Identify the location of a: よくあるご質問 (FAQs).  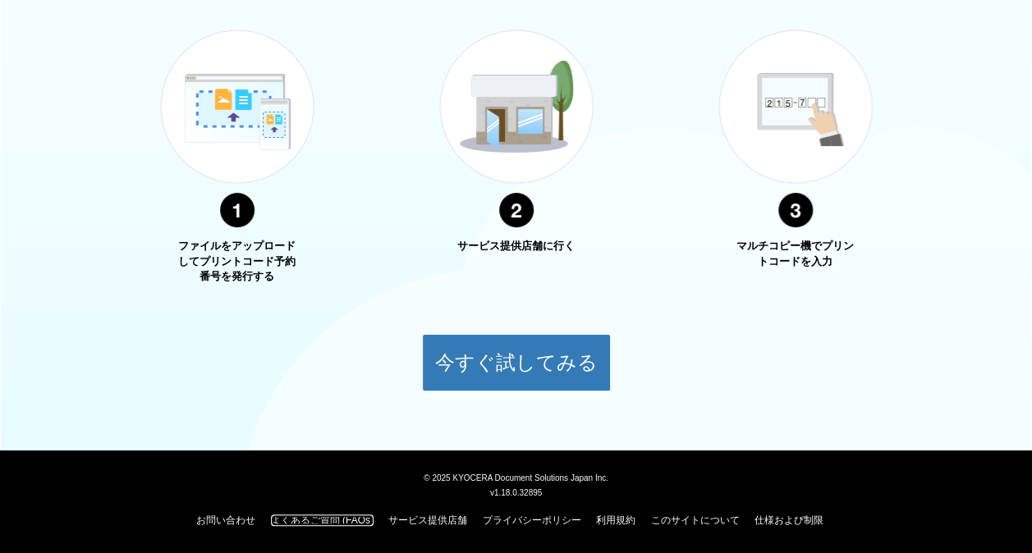
(322, 520).